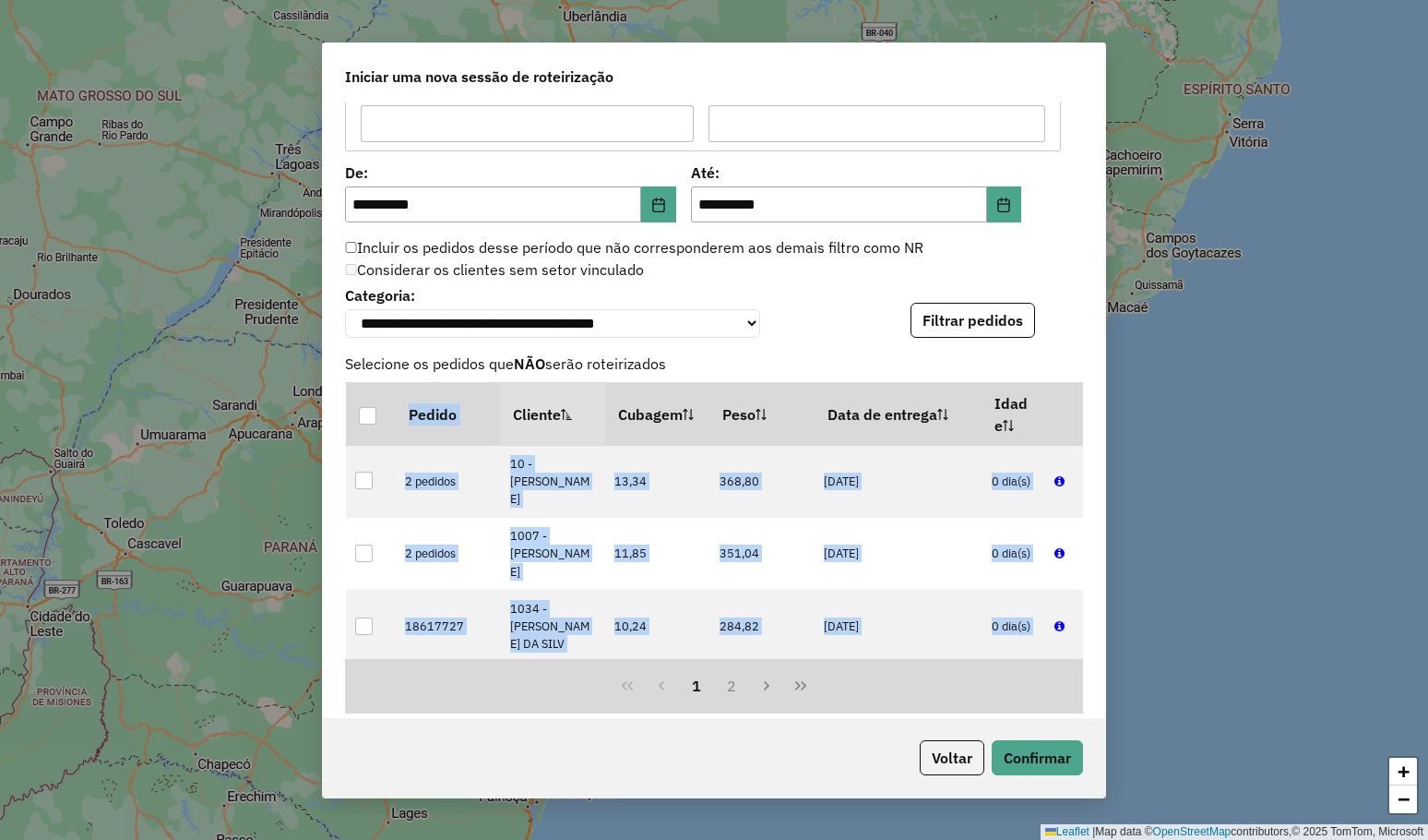 The width and height of the screenshot is (1428, 840). What do you see at coordinates (1192, 831) in the screenshot?
I see `a: OpenStreetMap` at bounding box center [1192, 831].